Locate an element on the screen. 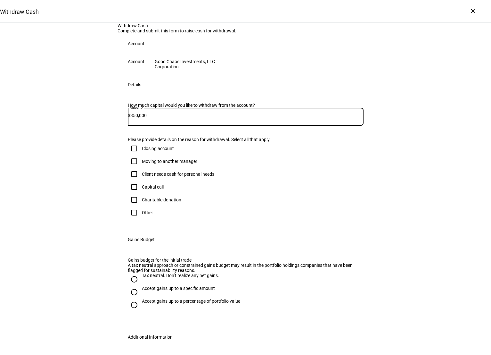 Image resolution: width=491 pixels, height=355 pixels. div: Capital call is located at coordinates (153, 187).